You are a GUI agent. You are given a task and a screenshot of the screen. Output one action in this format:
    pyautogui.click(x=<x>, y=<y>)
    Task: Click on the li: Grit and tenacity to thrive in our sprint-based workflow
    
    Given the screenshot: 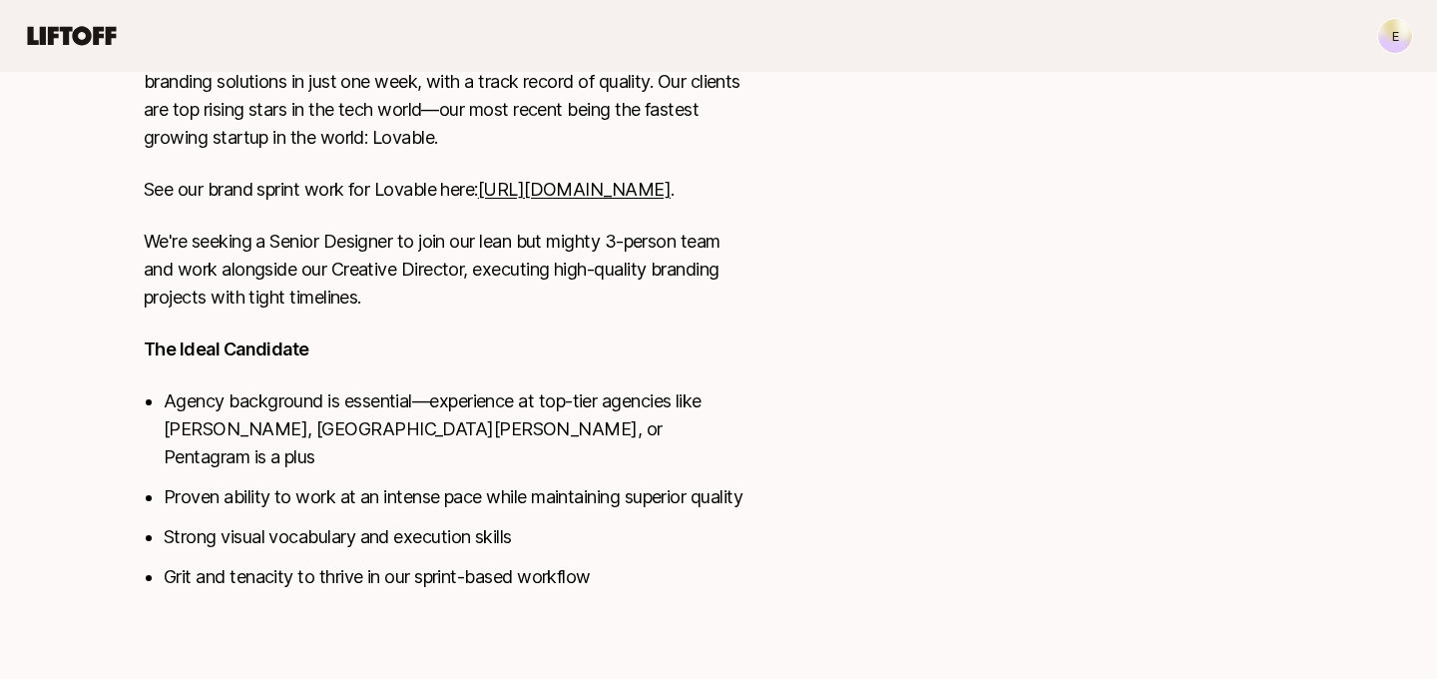 What is the action you would take?
    pyautogui.click(x=457, y=577)
    